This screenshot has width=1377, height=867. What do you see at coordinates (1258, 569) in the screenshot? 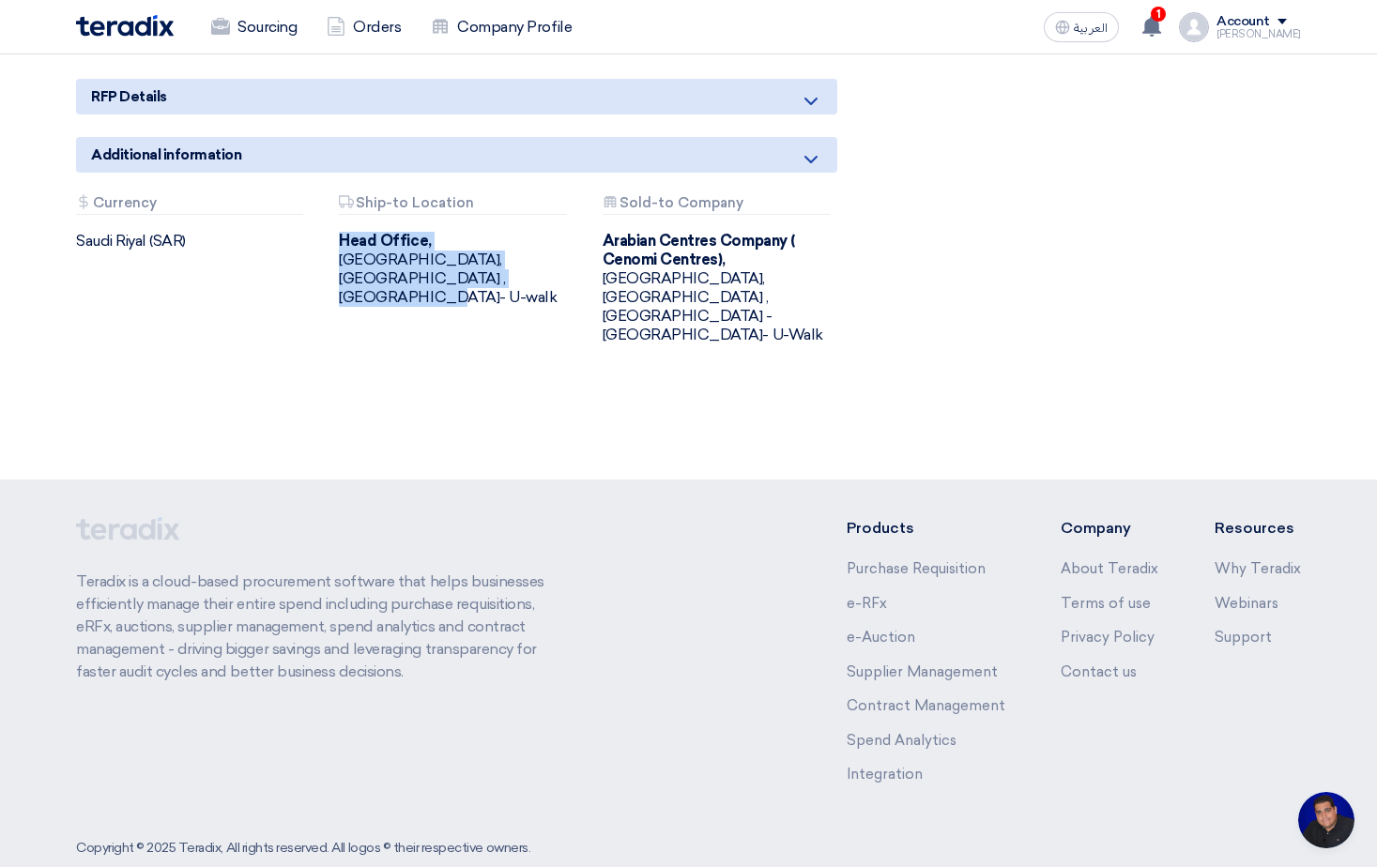
I see `a: Why Teradix` at bounding box center [1258, 569].